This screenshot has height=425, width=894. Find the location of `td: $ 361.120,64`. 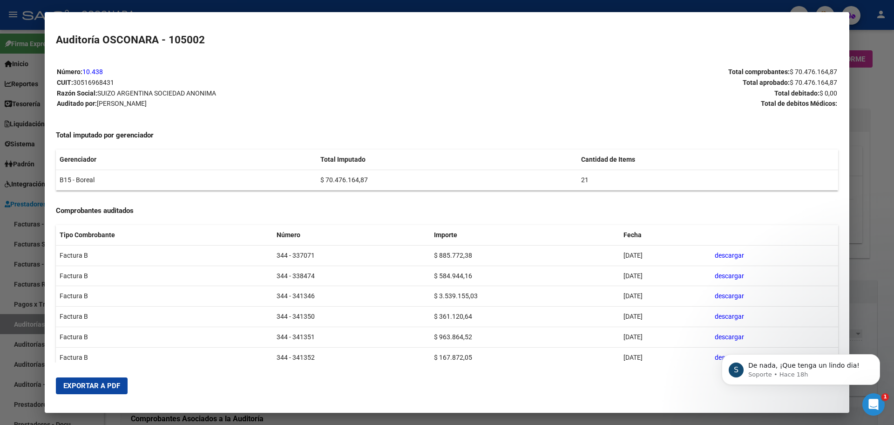

td: $ 361.120,64 is located at coordinates (525, 317).